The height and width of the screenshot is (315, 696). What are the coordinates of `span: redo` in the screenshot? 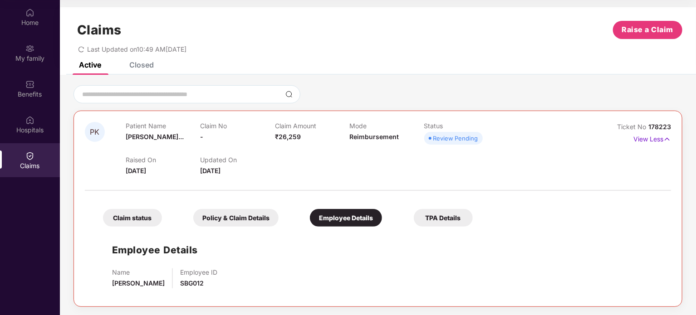 It's located at (81, 49).